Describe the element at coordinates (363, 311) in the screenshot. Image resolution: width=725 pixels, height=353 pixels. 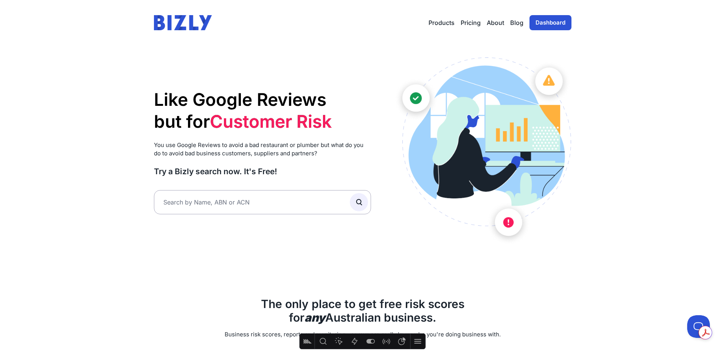
I see `h2: The only place to get free risk scores for Australian business.` at that location.